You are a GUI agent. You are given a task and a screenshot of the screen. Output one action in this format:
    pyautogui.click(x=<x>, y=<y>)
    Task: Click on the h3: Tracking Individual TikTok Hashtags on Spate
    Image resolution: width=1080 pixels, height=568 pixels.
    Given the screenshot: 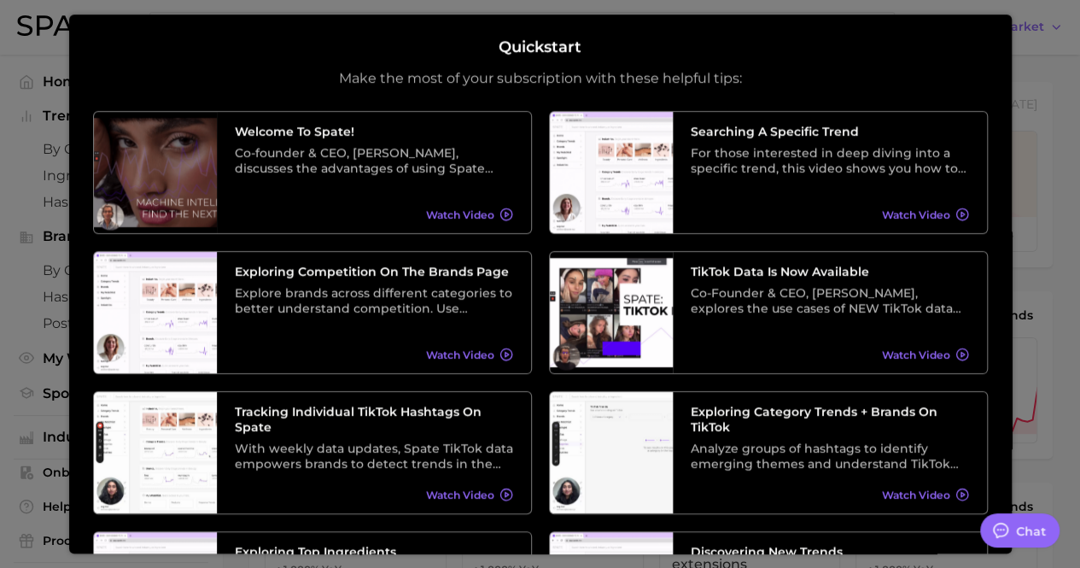 What is the action you would take?
    pyautogui.click(x=374, y=419)
    